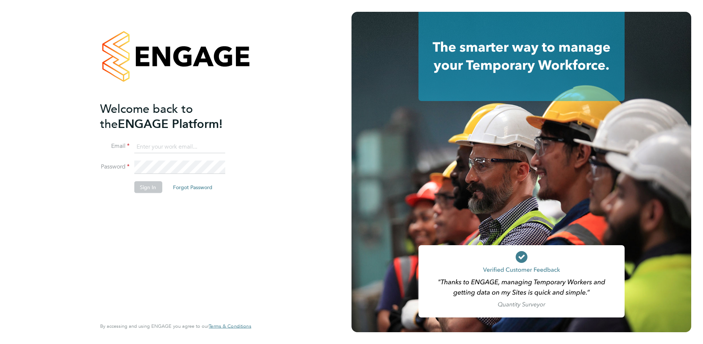  What do you see at coordinates (176, 325) in the screenshot?
I see `span: By accessing and using ENGAGE you agree to our` at bounding box center [176, 325].